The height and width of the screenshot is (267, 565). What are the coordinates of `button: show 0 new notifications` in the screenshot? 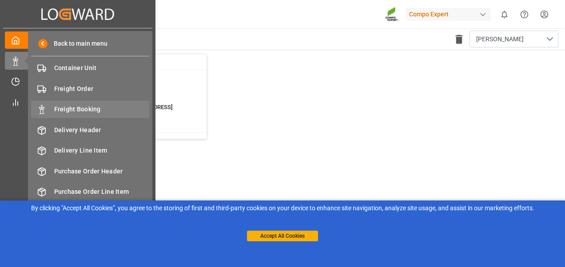 It's located at (504, 14).